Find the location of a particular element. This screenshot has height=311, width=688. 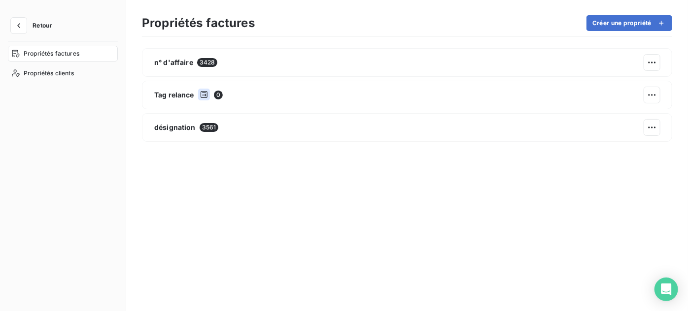

span: Propriétés factures is located at coordinates (51, 54).